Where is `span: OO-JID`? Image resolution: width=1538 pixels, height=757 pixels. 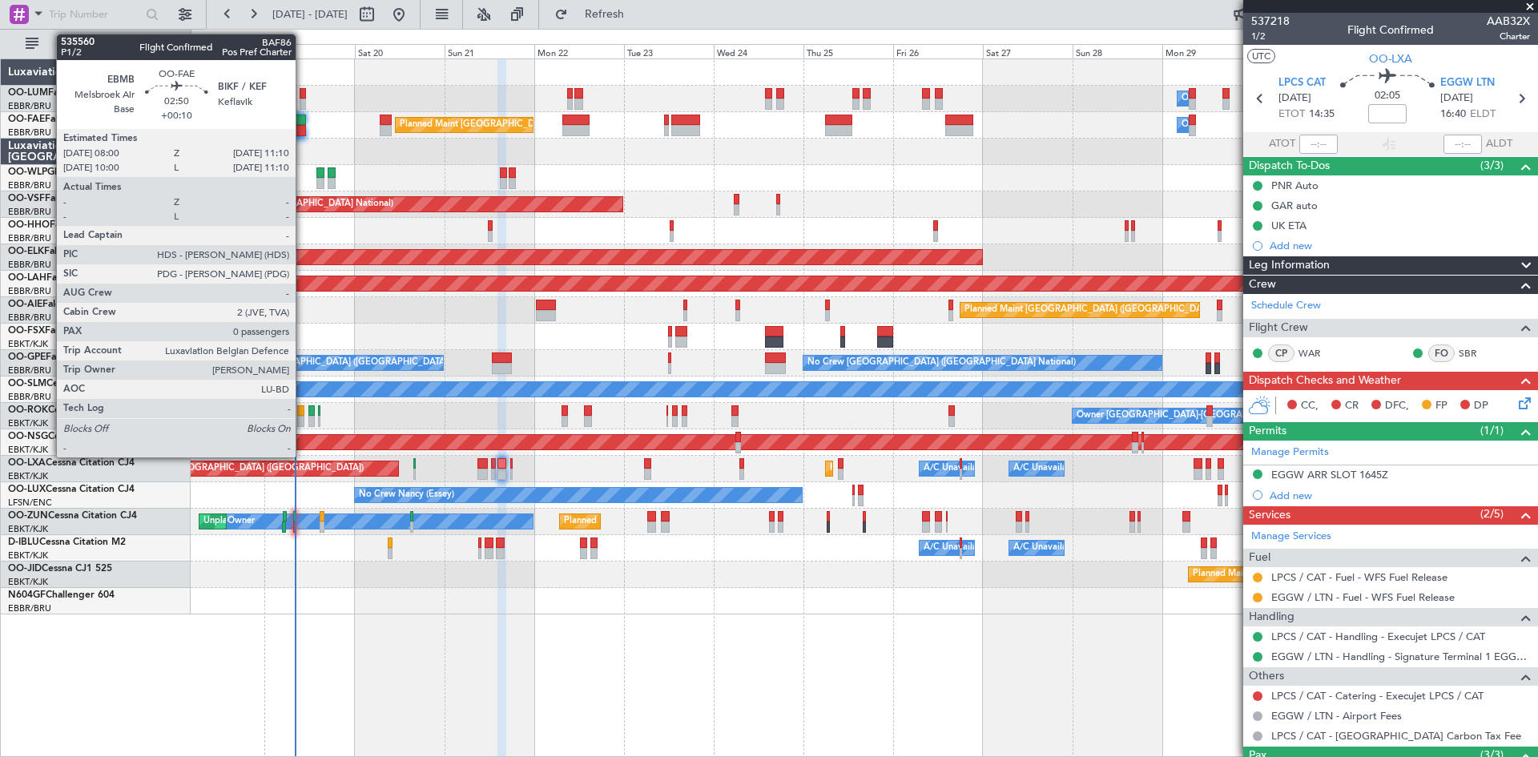 span: OO-JID is located at coordinates (25, 569).